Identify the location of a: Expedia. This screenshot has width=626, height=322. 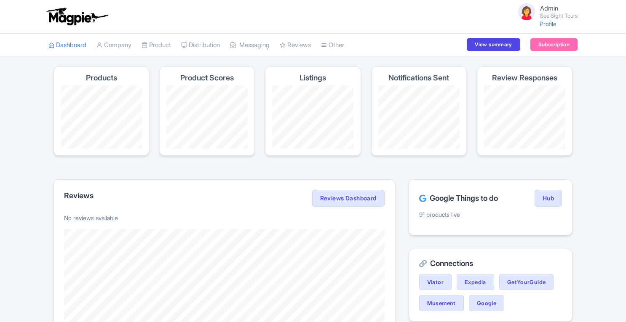
(475, 282).